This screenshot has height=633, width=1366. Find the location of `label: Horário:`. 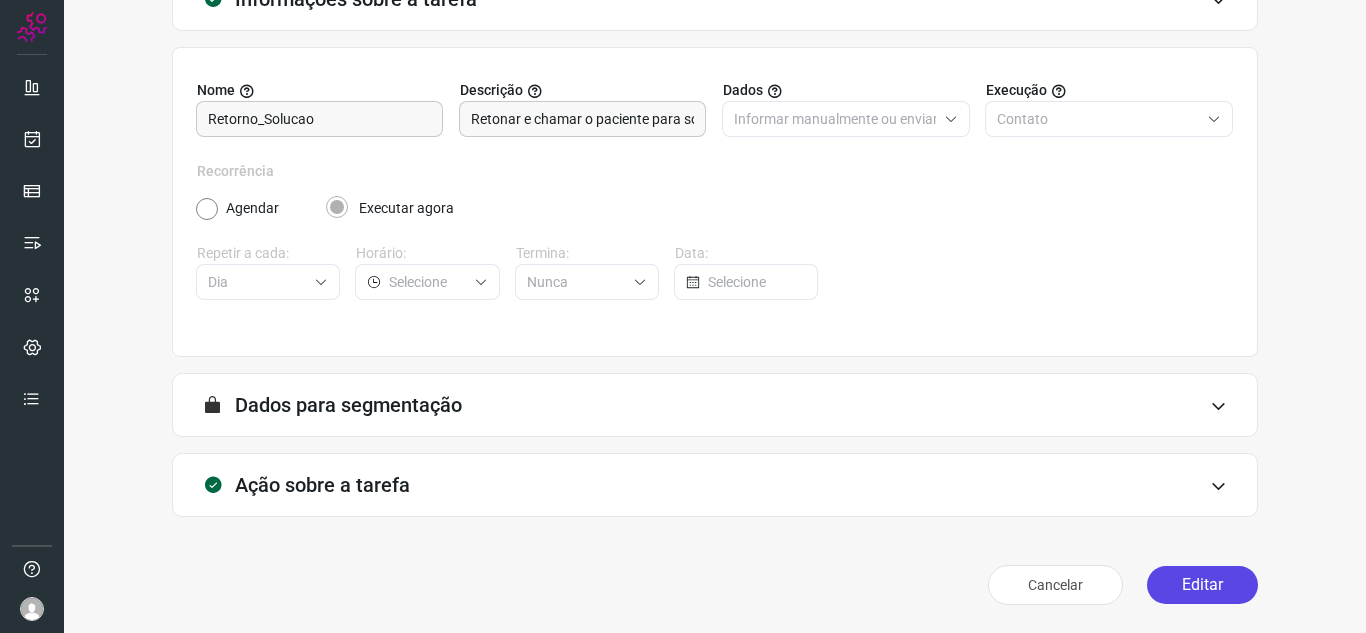

label: Horário: is located at coordinates (427, 253).